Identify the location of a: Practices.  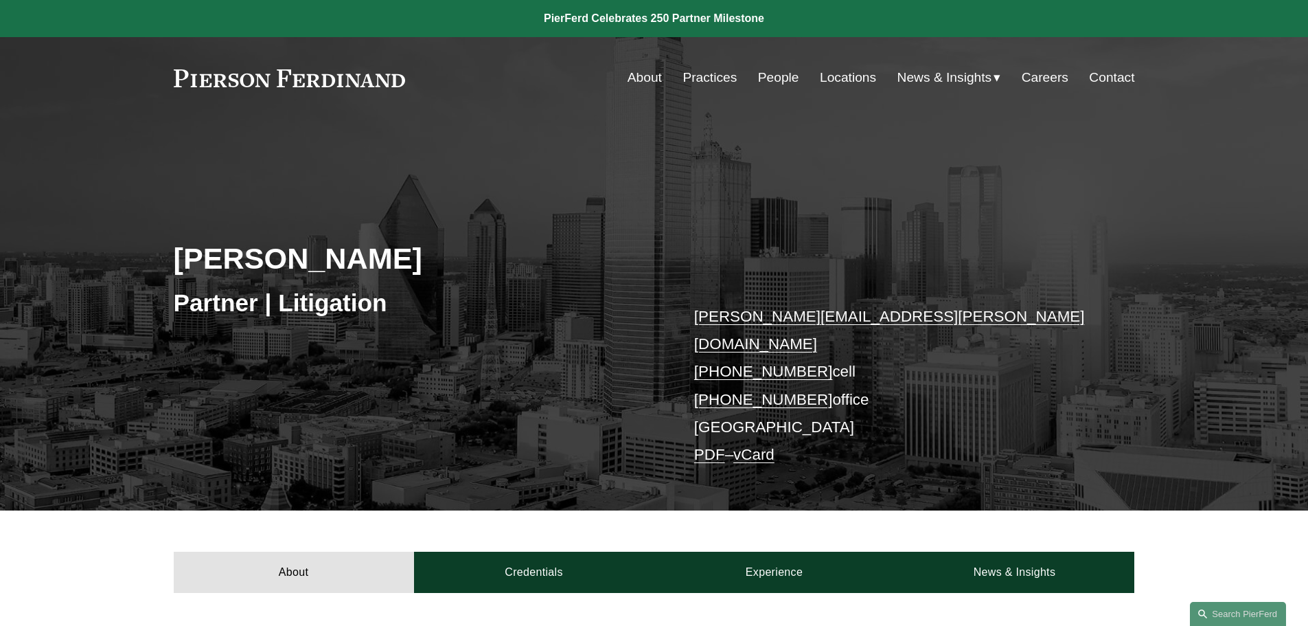
(709, 78).